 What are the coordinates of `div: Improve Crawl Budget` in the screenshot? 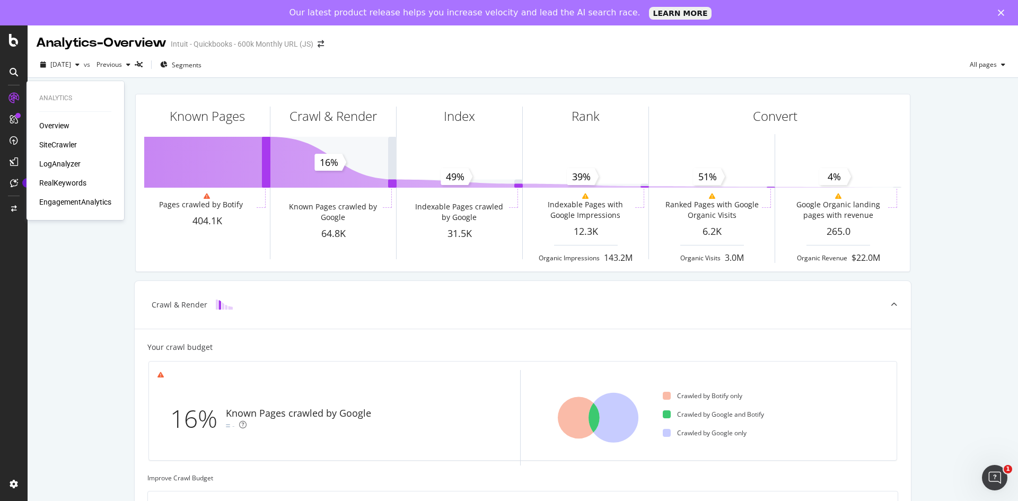 It's located at (523, 478).